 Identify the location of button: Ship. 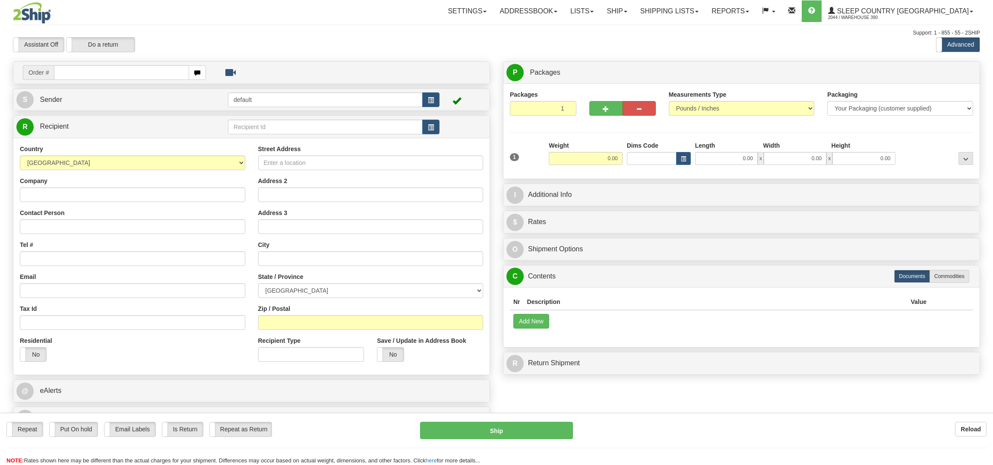
(496, 431).